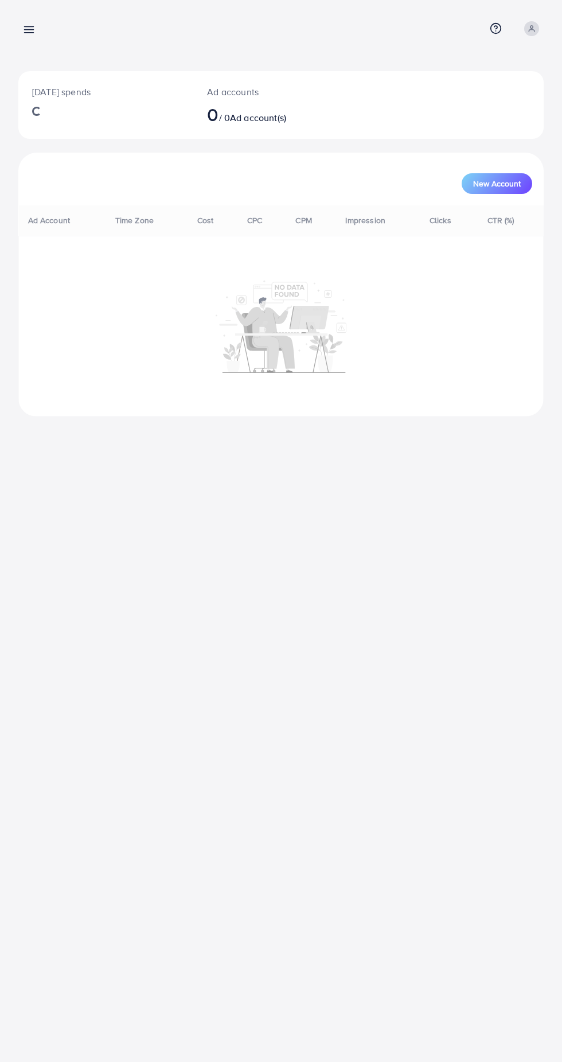  Describe the element at coordinates (497, 184) in the screenshot. I see `button: New Account` at that location.